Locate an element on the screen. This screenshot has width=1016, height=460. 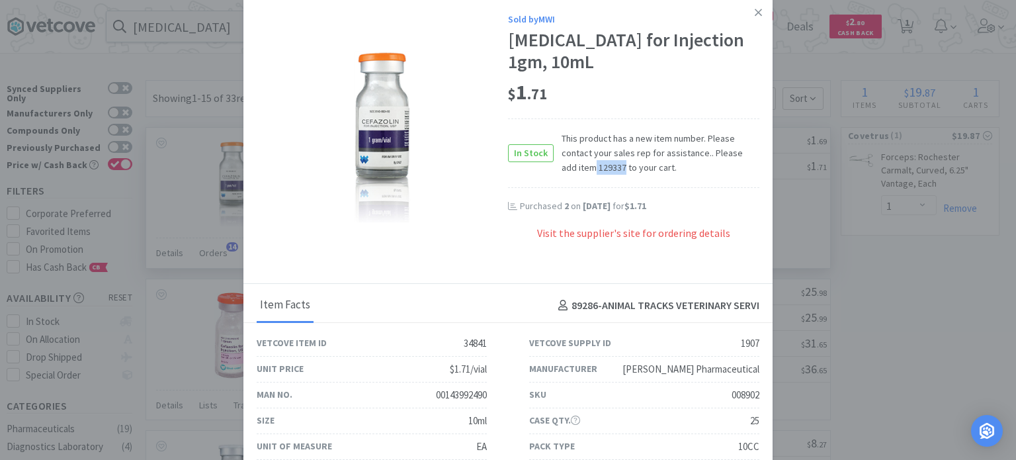
div: 00143992490 is located at coordinates (461, 395).